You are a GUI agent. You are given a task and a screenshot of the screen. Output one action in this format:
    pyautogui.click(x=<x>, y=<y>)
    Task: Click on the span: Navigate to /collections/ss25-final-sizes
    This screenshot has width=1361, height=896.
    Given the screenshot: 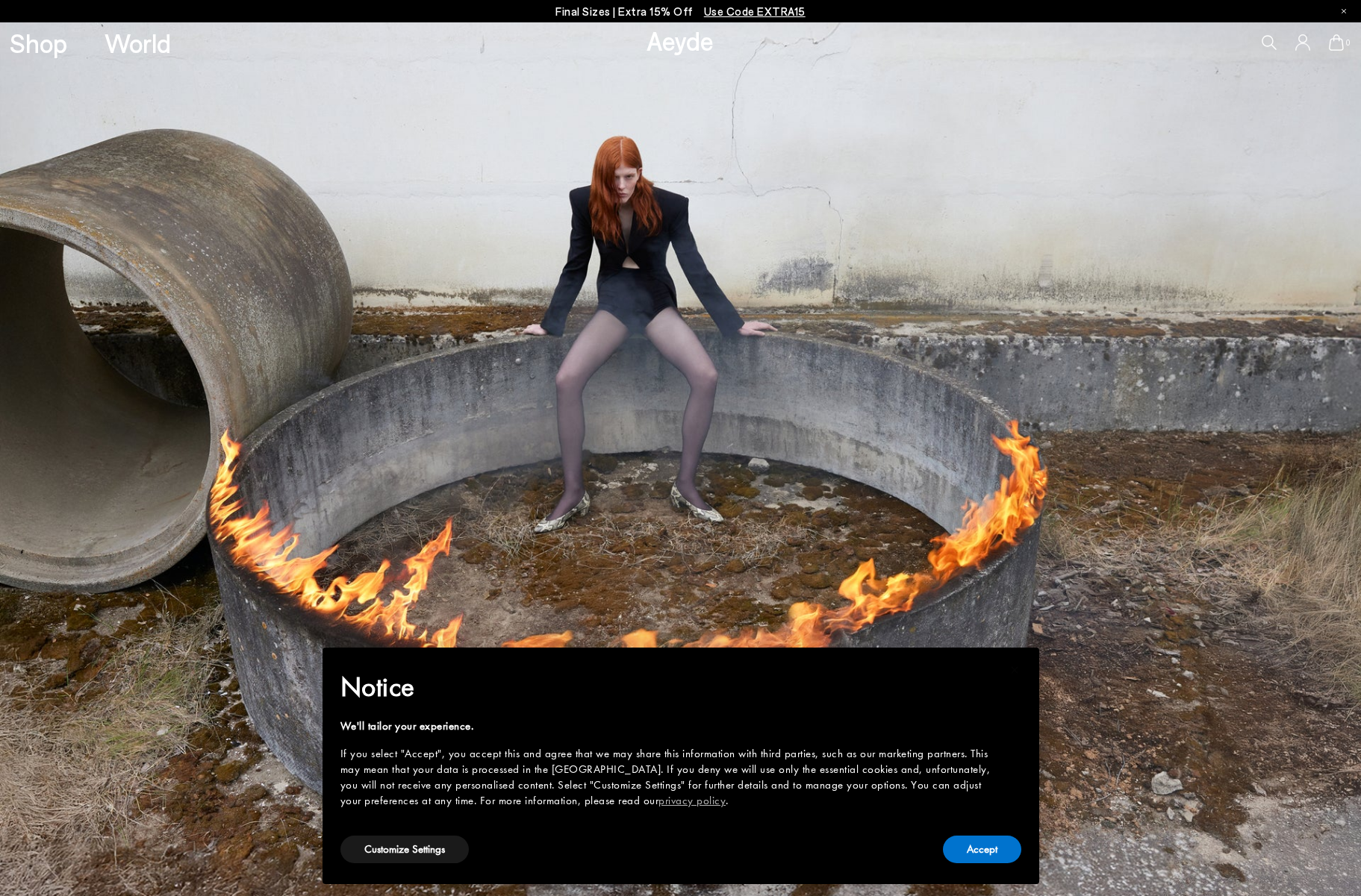 What is the action you would take?
    pyautogui.click(x=754, y=11)
    